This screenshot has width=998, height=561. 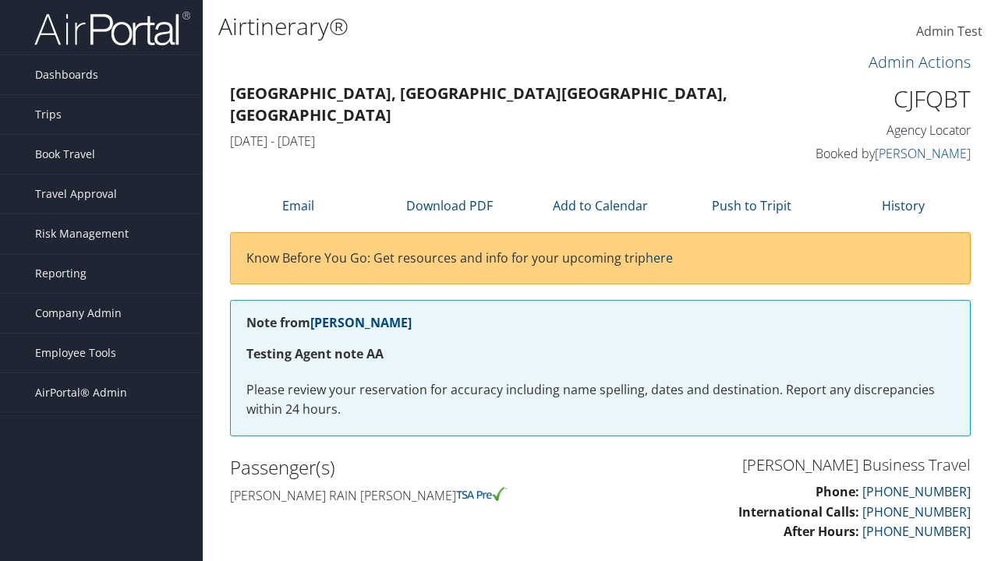 What do you see at coordinates (65, 154) in the screenshot?
I see `span: Book Travel` at bounding box center [65, 154].